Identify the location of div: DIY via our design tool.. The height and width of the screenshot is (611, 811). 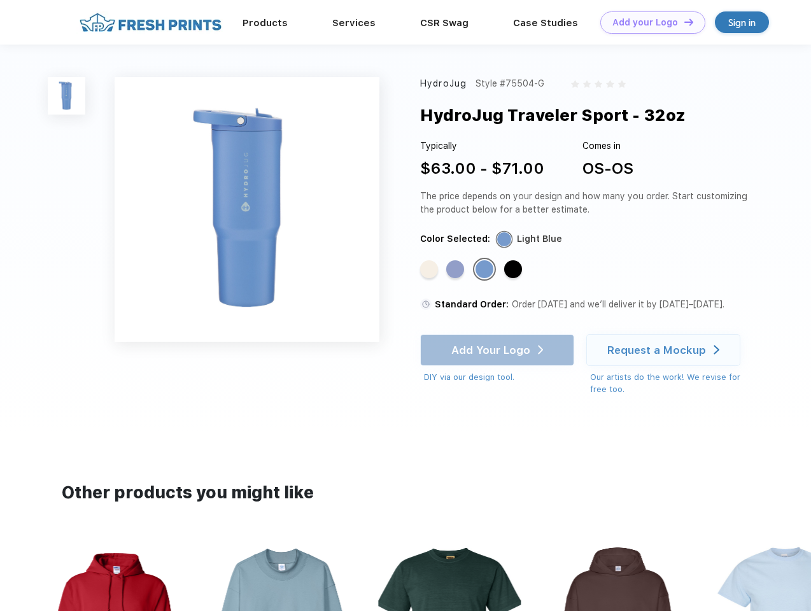
(499, 377).